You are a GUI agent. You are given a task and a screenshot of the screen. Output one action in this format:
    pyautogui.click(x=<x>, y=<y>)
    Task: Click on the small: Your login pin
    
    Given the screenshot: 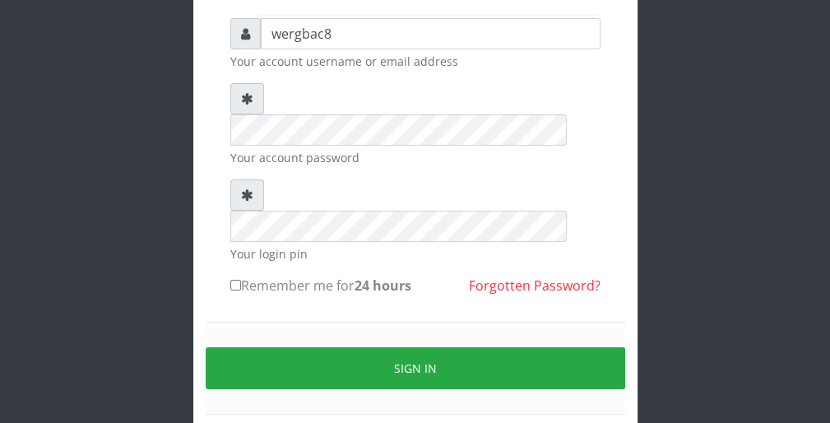 What is the action you would take?
    pyautogui.click(x=416, y=253)
    